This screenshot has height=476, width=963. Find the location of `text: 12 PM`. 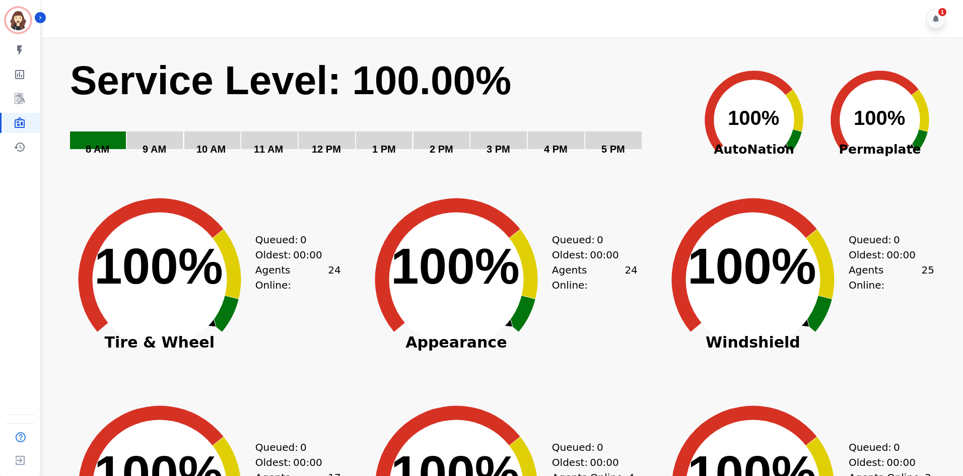

text: 12 PM is located at coordinates (327, 149).